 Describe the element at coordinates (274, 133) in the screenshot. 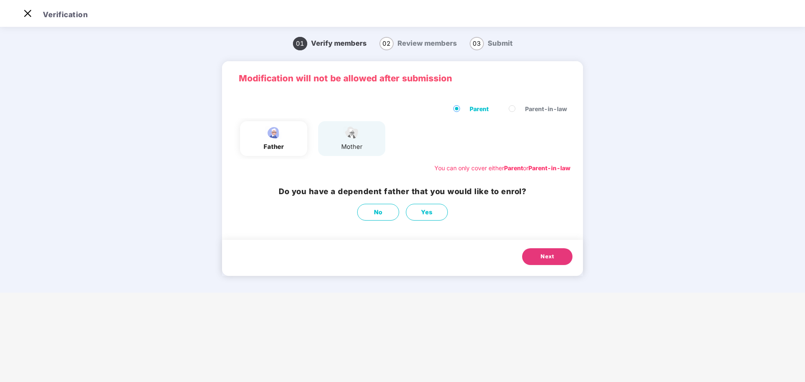

I see `img: svg+xml;base64,PHN2ZyBpZD0iRmF0aGVyX2ljb24iIHhtbG5zPSJodHRwOi8vd3d3LnczLm9yZy8yMDAwL3N2ZyIgeG1sbn...` at that location.